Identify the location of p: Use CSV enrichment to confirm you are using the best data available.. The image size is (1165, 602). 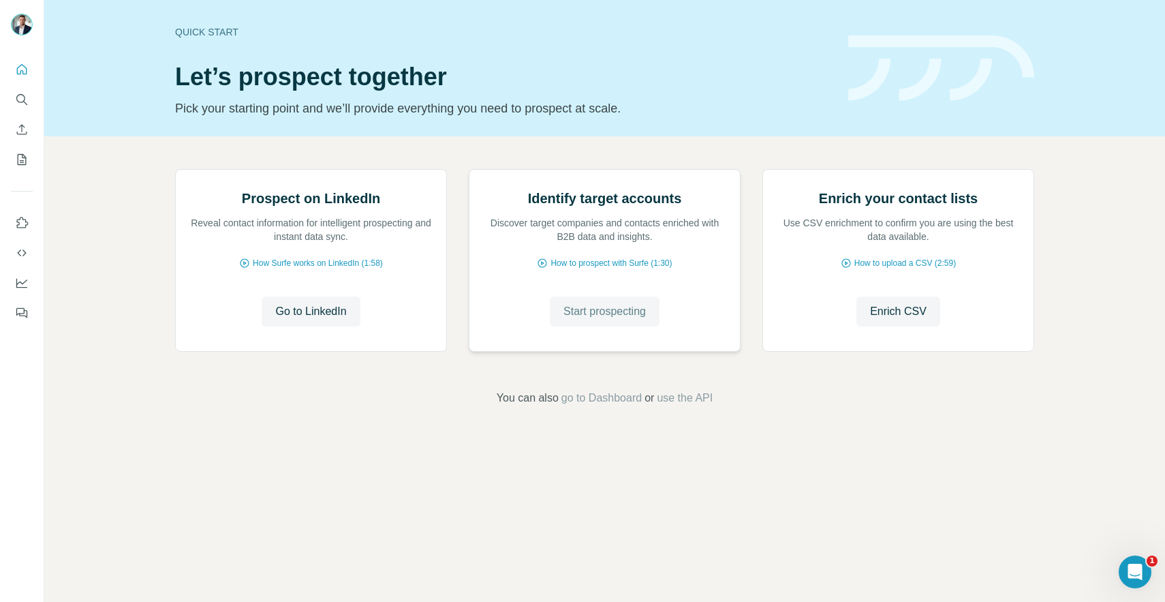
(898, 230).